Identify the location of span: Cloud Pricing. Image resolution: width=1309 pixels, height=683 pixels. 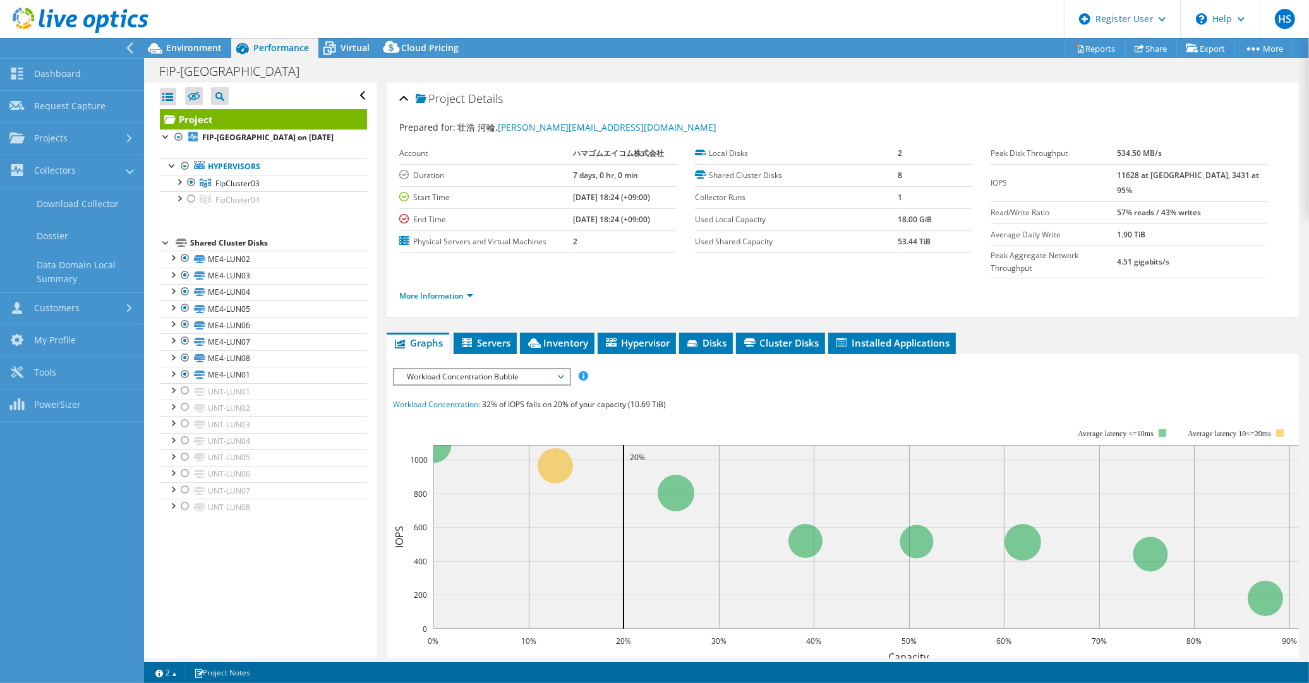
(429, 47).